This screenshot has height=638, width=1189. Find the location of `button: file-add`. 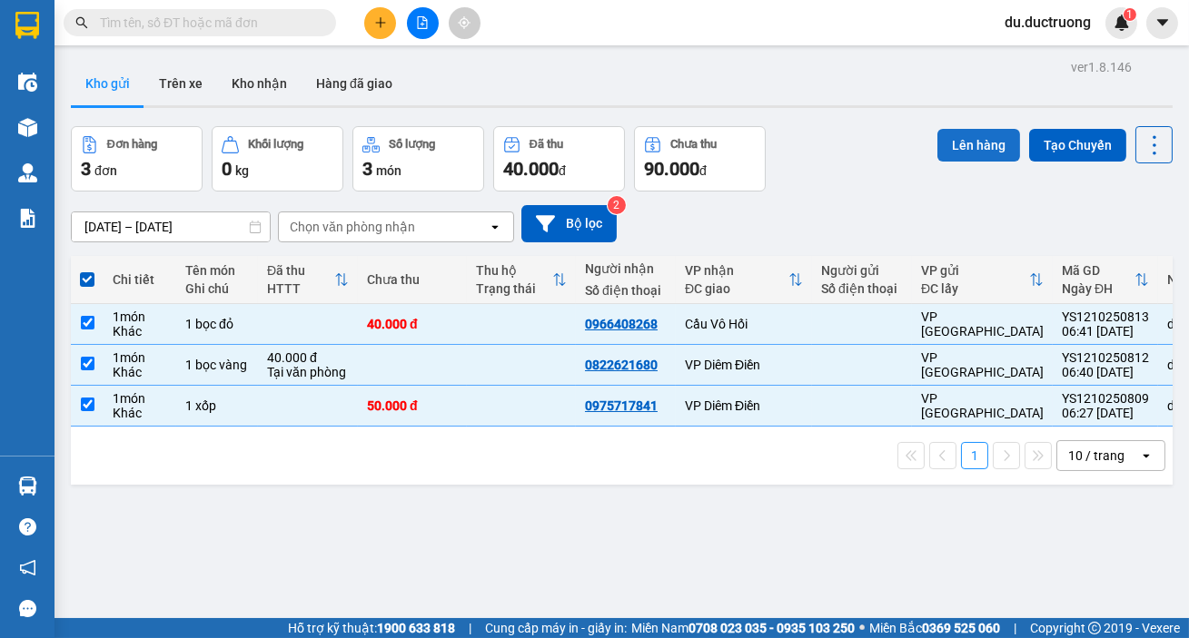

button: file-add is located at coordinates (422, 23).